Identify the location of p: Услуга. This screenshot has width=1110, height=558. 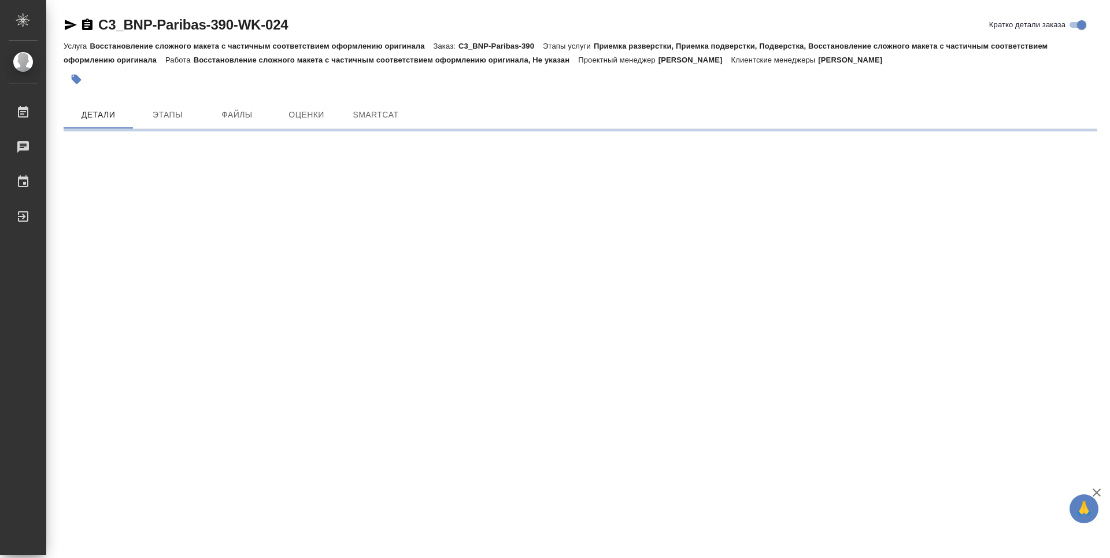
(76, 46).